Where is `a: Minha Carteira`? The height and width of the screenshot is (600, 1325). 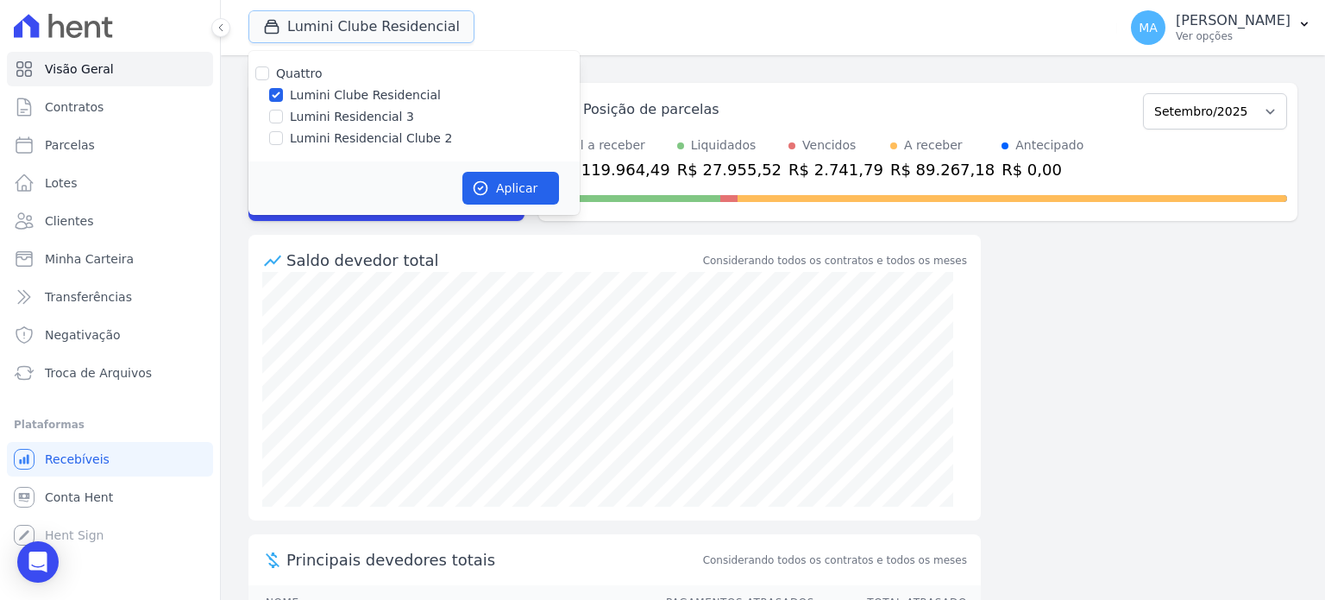
a: Minha Carteira is located at coordinates (110, 259).